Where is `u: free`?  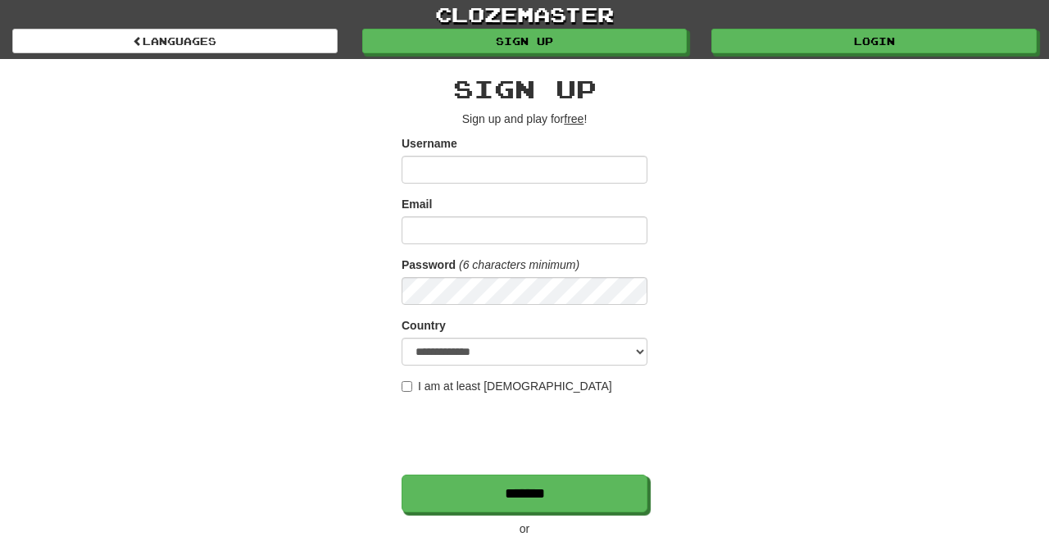 u: free is located at coordinates (574, 119).